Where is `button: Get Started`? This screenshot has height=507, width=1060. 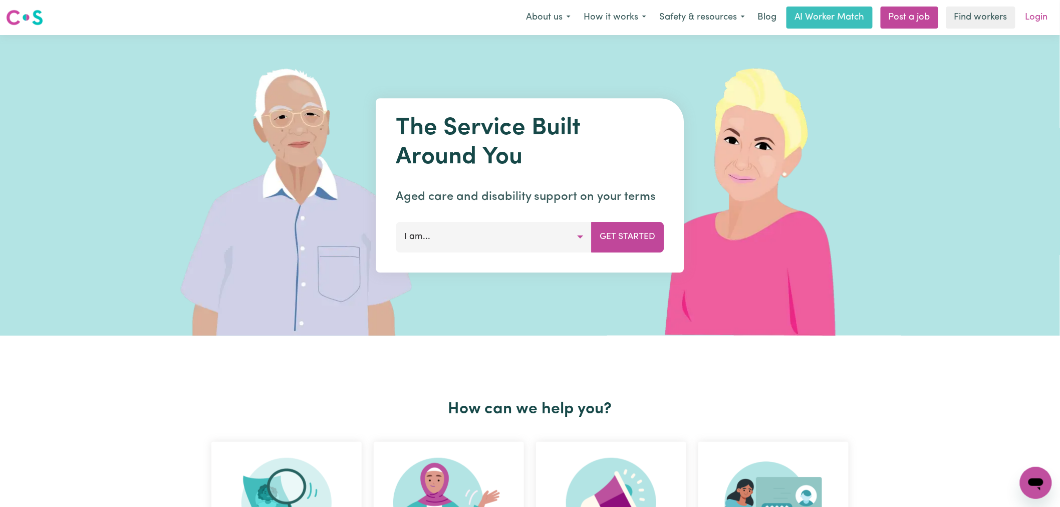 button: Get Started is located at coordinates (627, 237).